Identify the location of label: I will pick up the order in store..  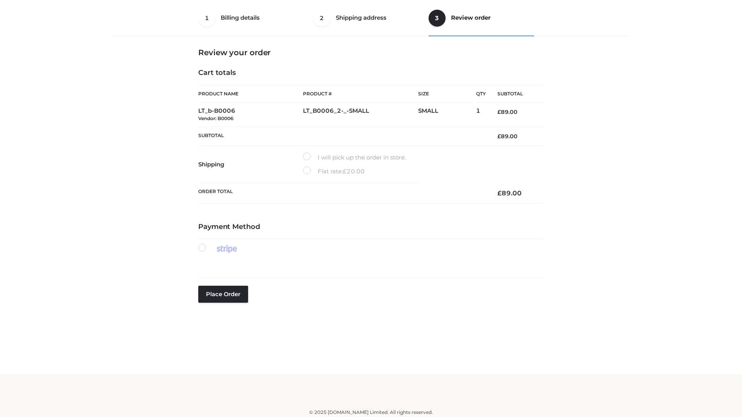
(354, 158).